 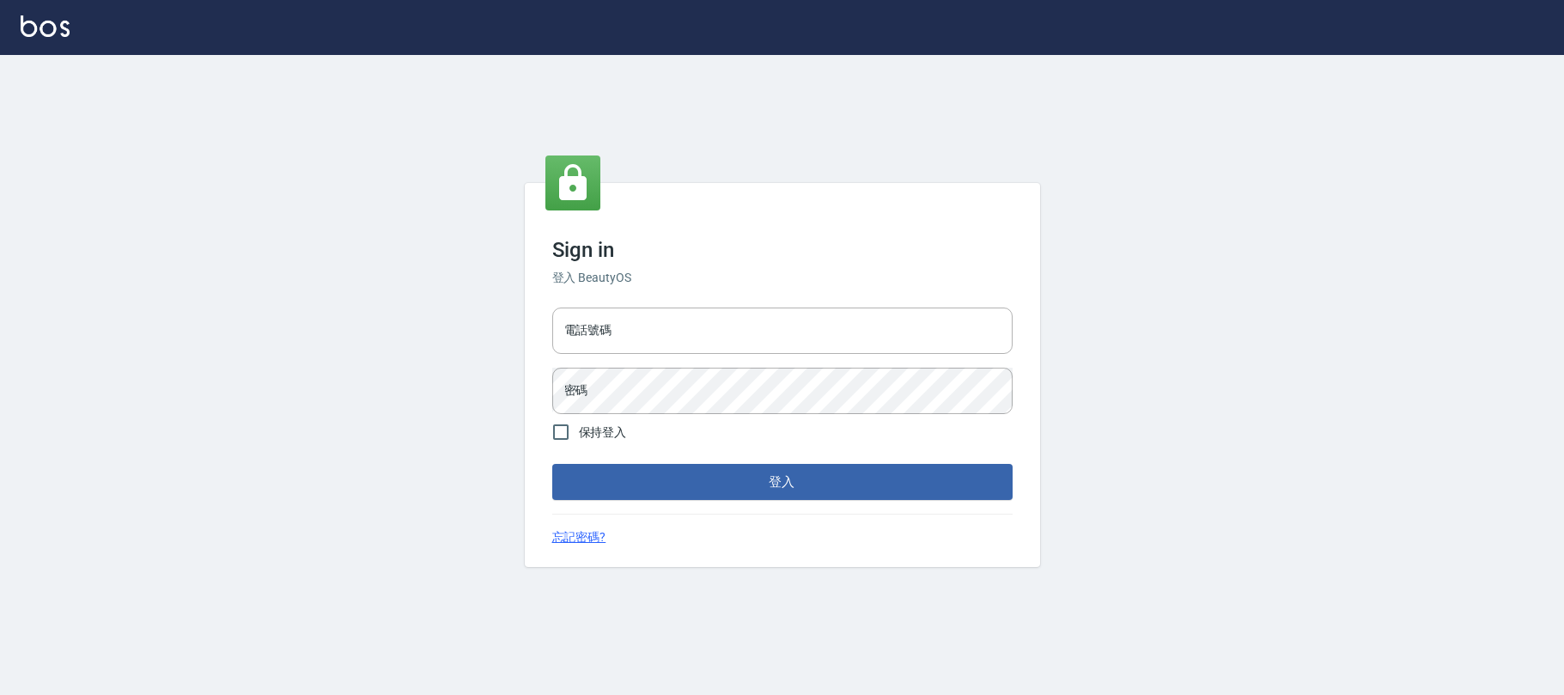 What do you see at coordinates (603, 432) in the screenshot?
I see `span: 保持登入` at bounding box center [603, 432].